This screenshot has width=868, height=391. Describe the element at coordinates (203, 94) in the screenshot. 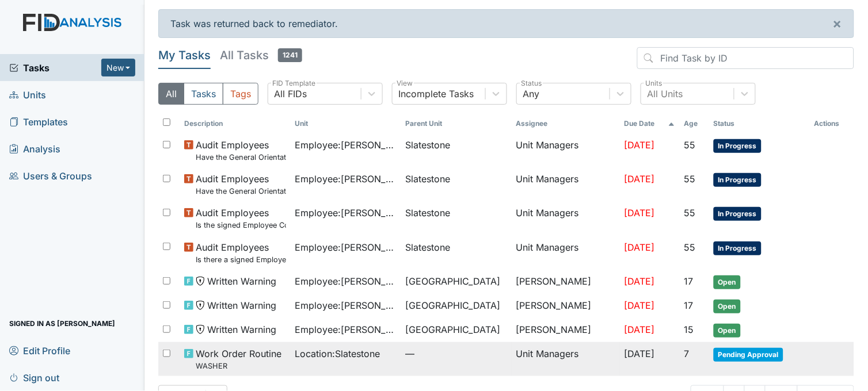

I see `button: Tasks` at that location.